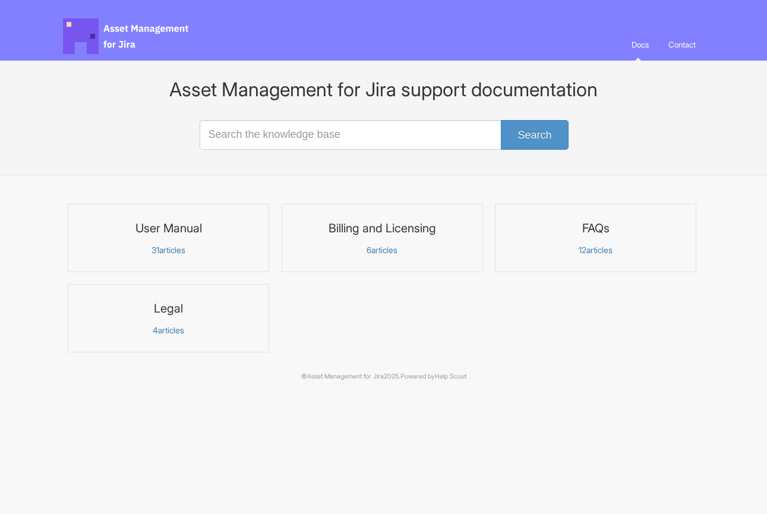  I want to click on p: © 2025., so click(384, 377).